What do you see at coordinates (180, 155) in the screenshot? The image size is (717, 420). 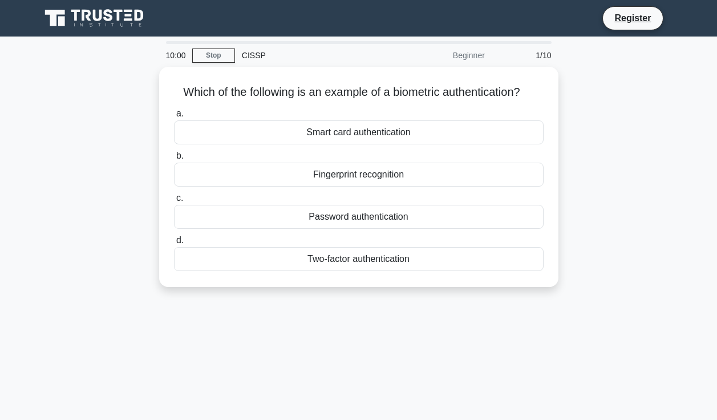 I see `span: b.` at bounding box center [180, 155].